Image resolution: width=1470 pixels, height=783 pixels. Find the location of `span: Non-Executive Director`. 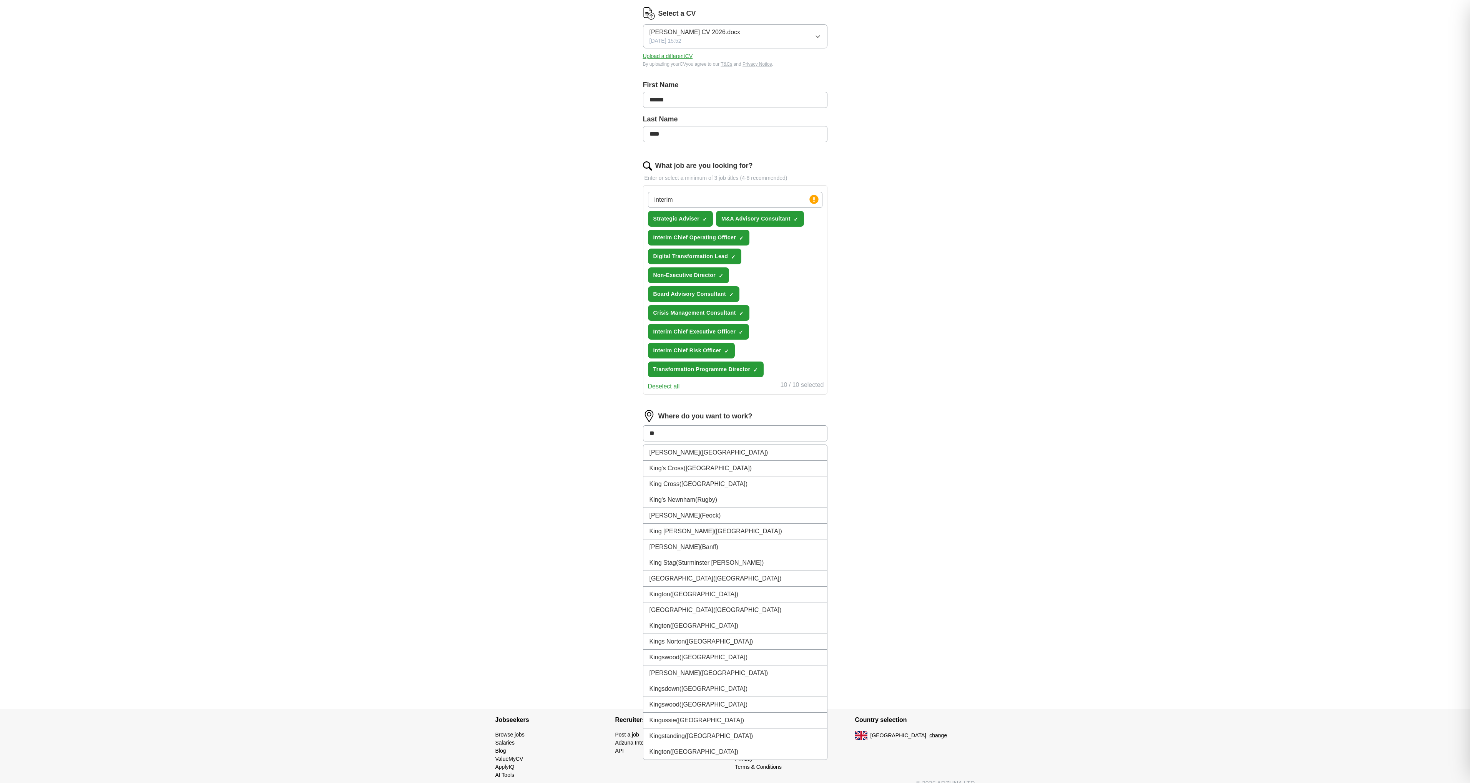

span: Non-Executive Director is located at coordinates (685, 275).